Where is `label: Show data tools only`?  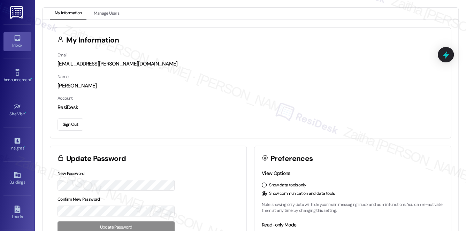
label: Show data tools only is located at coordinates (288, 186).